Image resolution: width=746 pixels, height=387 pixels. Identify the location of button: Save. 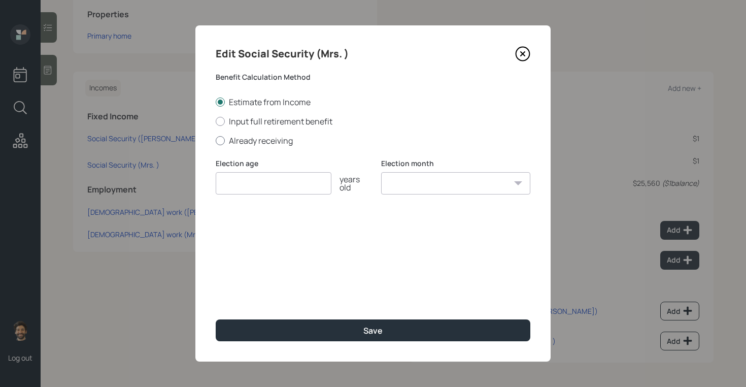
(373, 330).